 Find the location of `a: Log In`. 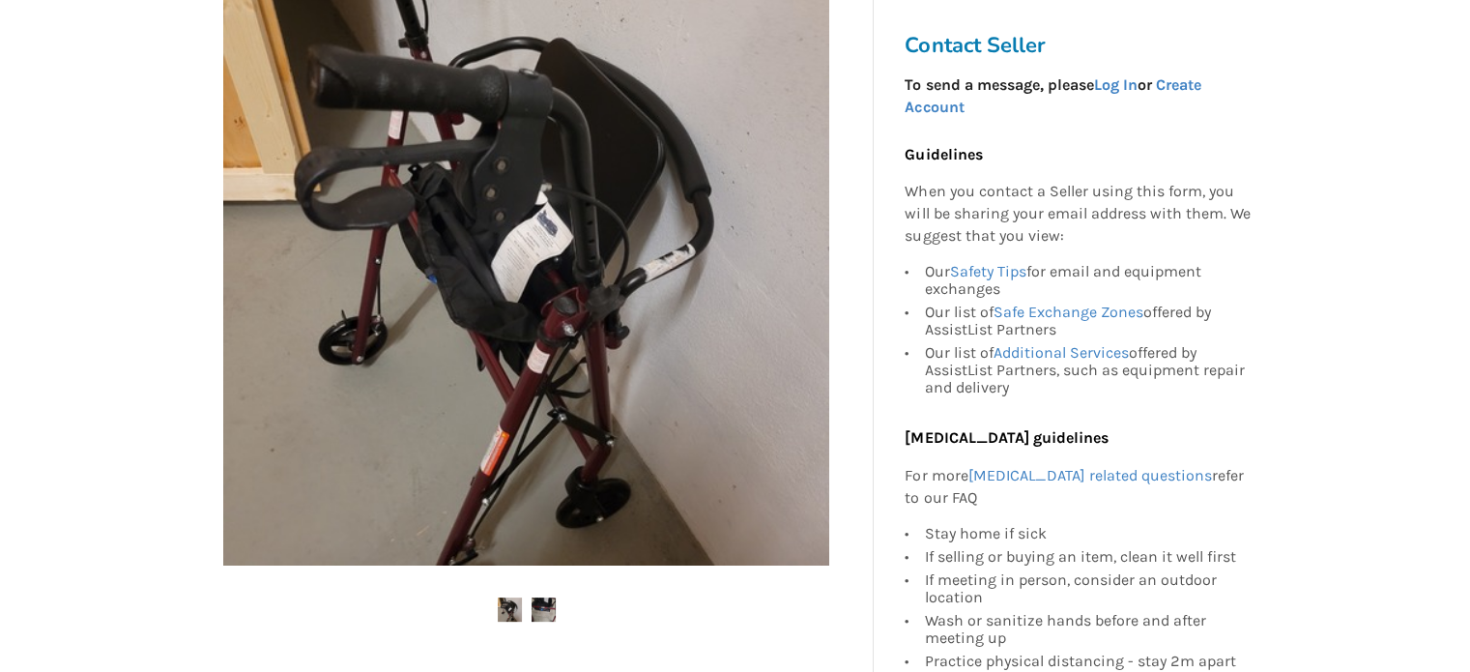

a: Log In is located at coordinates (1114, 84).